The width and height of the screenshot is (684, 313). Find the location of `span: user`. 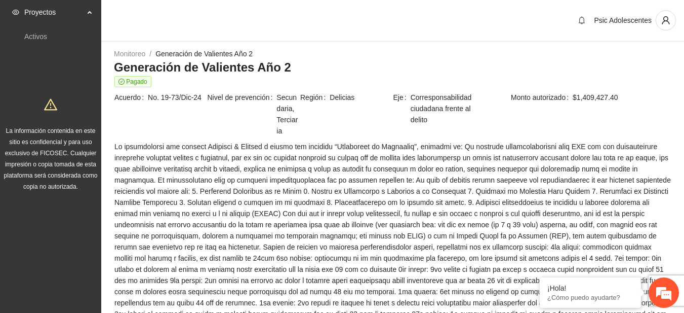

span: user is located at coordinates (666, 20).